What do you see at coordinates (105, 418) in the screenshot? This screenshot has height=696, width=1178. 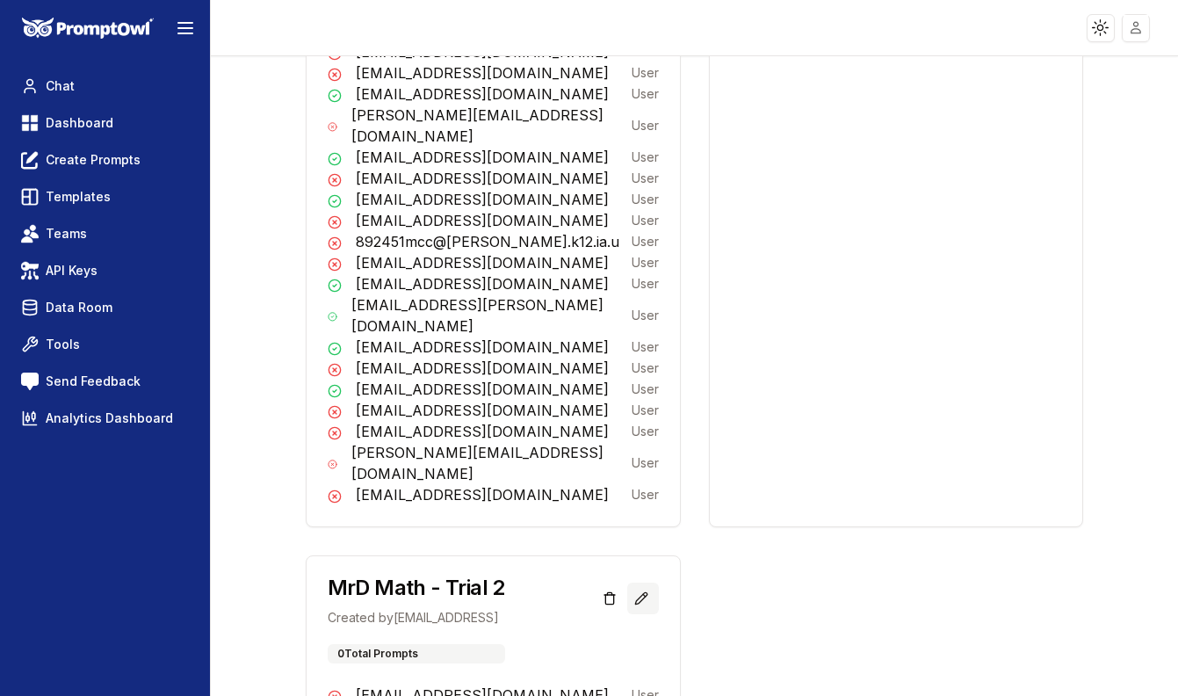 I see `a: Analytics Dashboard` at bounding box center [105, 418].